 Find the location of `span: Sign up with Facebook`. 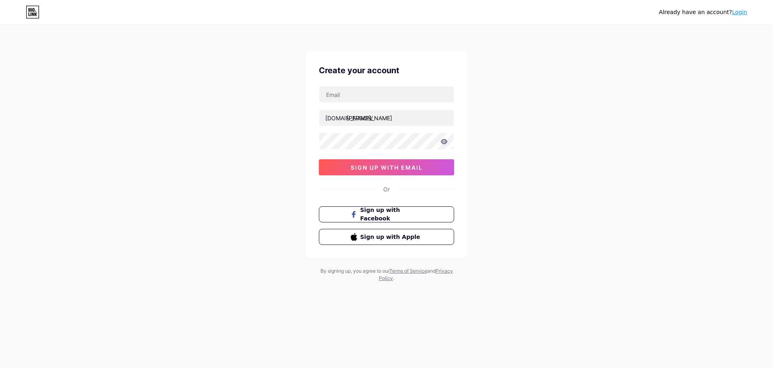

span: Sign up with Facebook is located at coordinates (391, 214).